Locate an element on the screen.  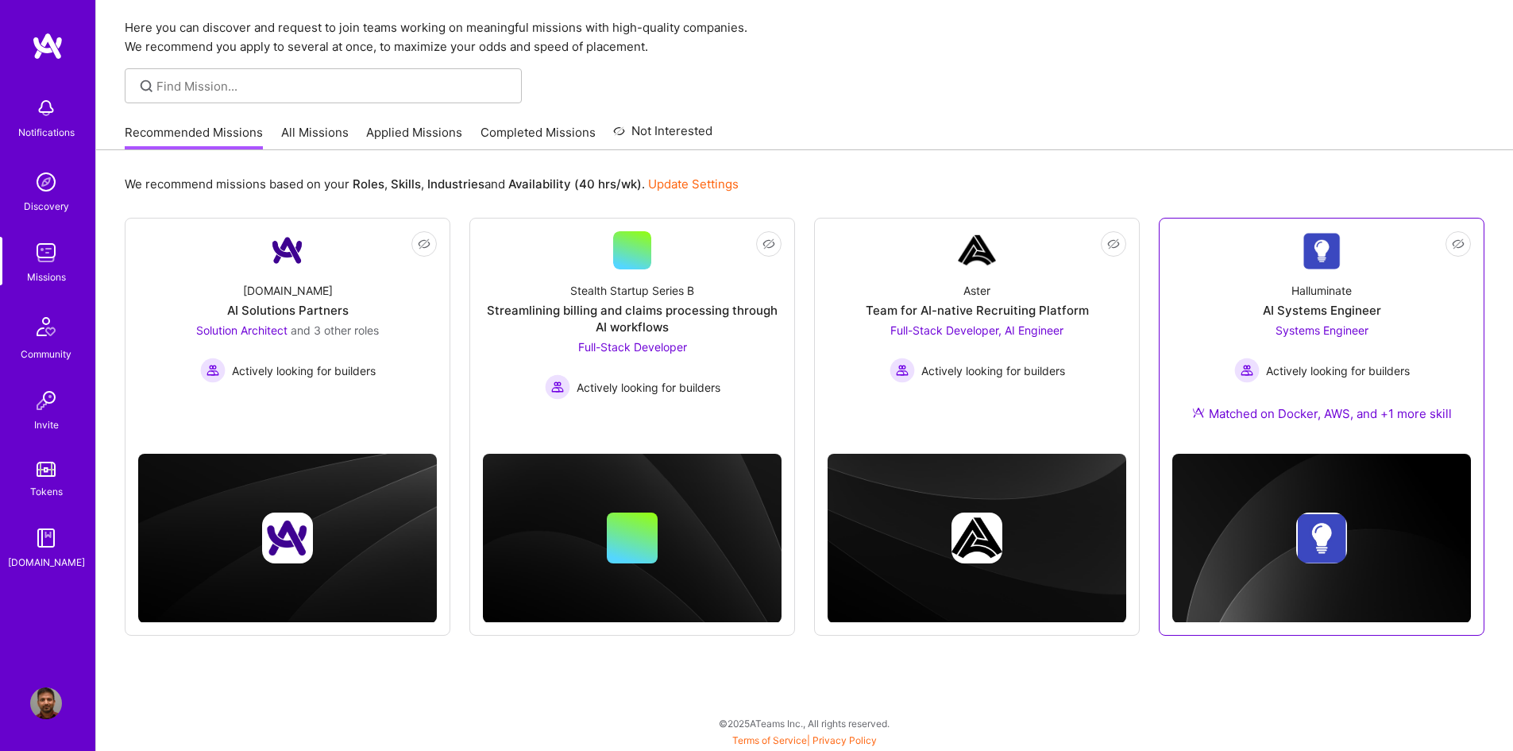
a: User Avatar is located at coordinates (46, 703).